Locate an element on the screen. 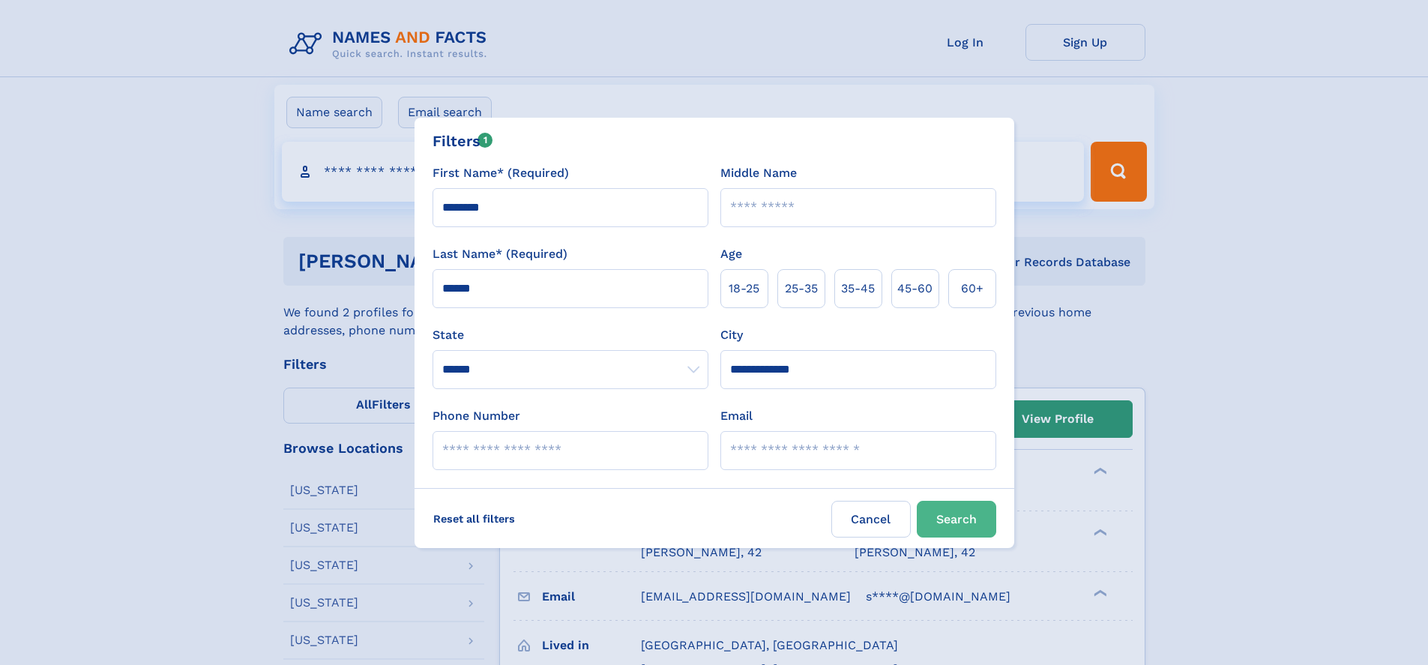  span: 35‑45 is located at coordinates (858, 289).